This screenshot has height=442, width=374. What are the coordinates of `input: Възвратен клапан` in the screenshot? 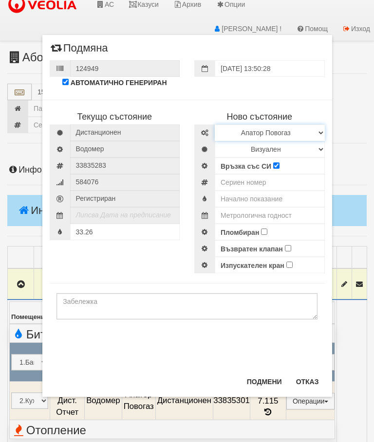 It's located at (288, 248).